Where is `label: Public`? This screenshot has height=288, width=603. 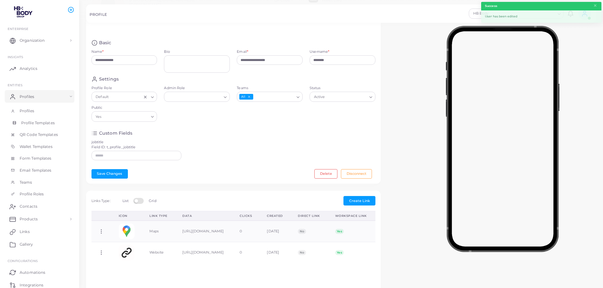 label: Public is located at coordinates (124, 108).